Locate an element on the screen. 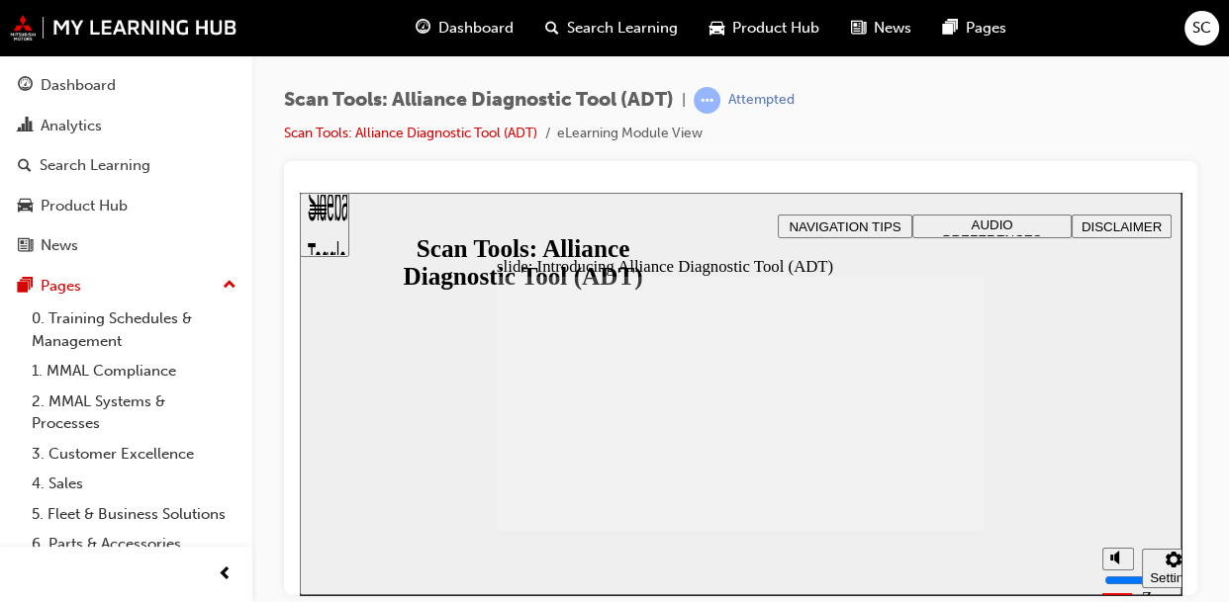 This screenshot has height=602, width=1229. div: Pages is located at coordinates (60, 286).